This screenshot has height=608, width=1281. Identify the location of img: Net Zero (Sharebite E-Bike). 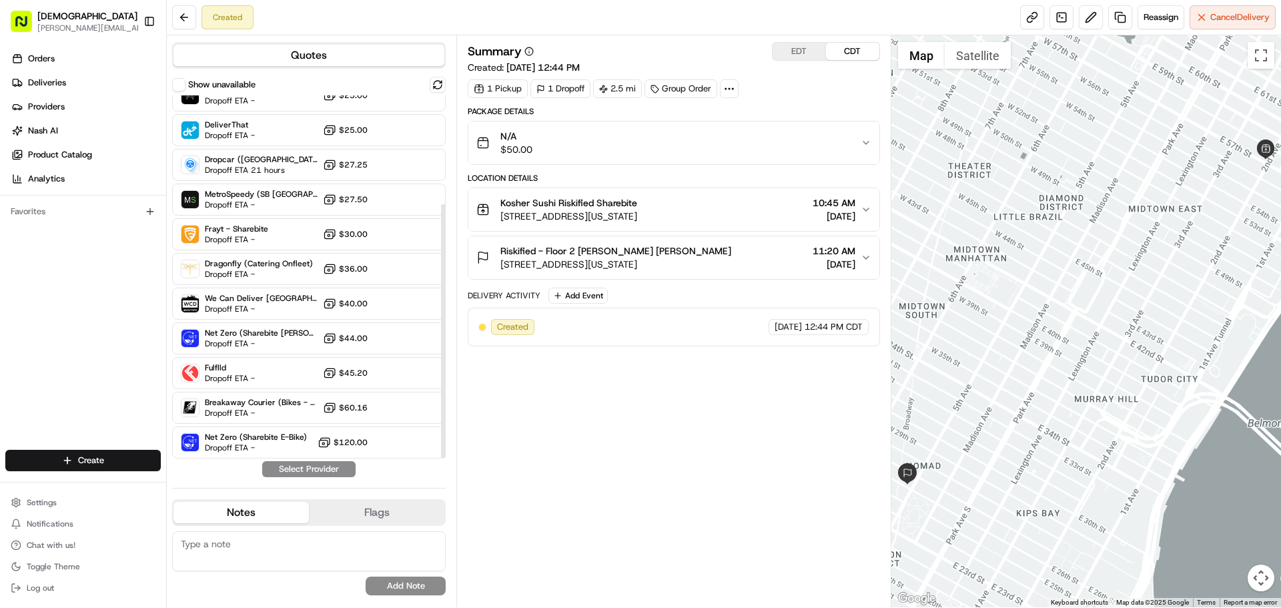
(190, 442).